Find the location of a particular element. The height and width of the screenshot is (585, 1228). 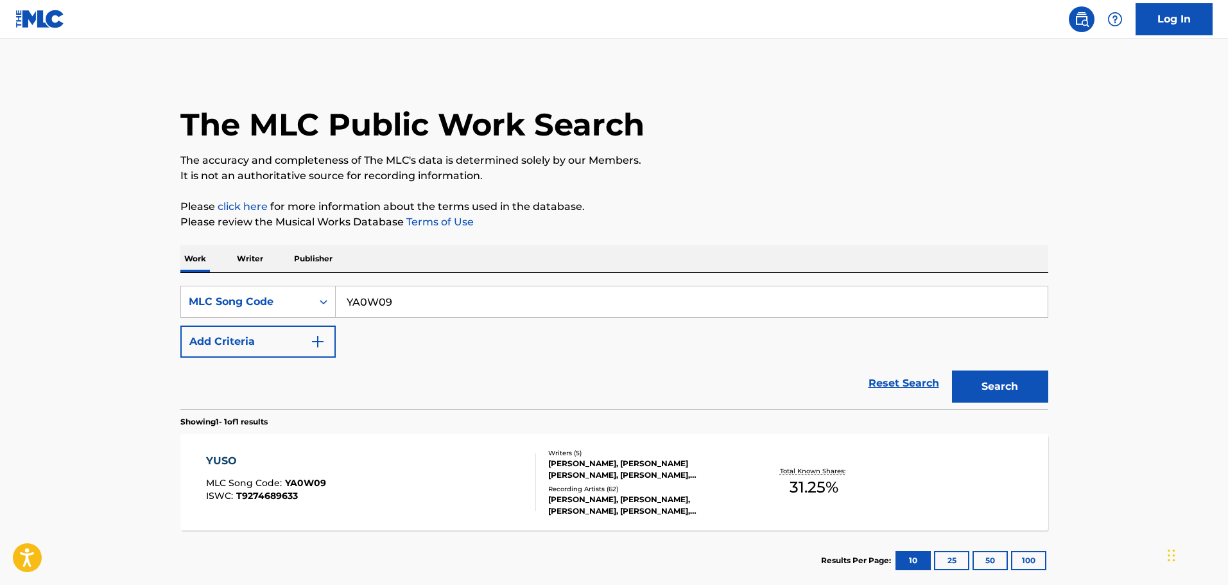

a: Public Search is located at coordinates (1082, 19).